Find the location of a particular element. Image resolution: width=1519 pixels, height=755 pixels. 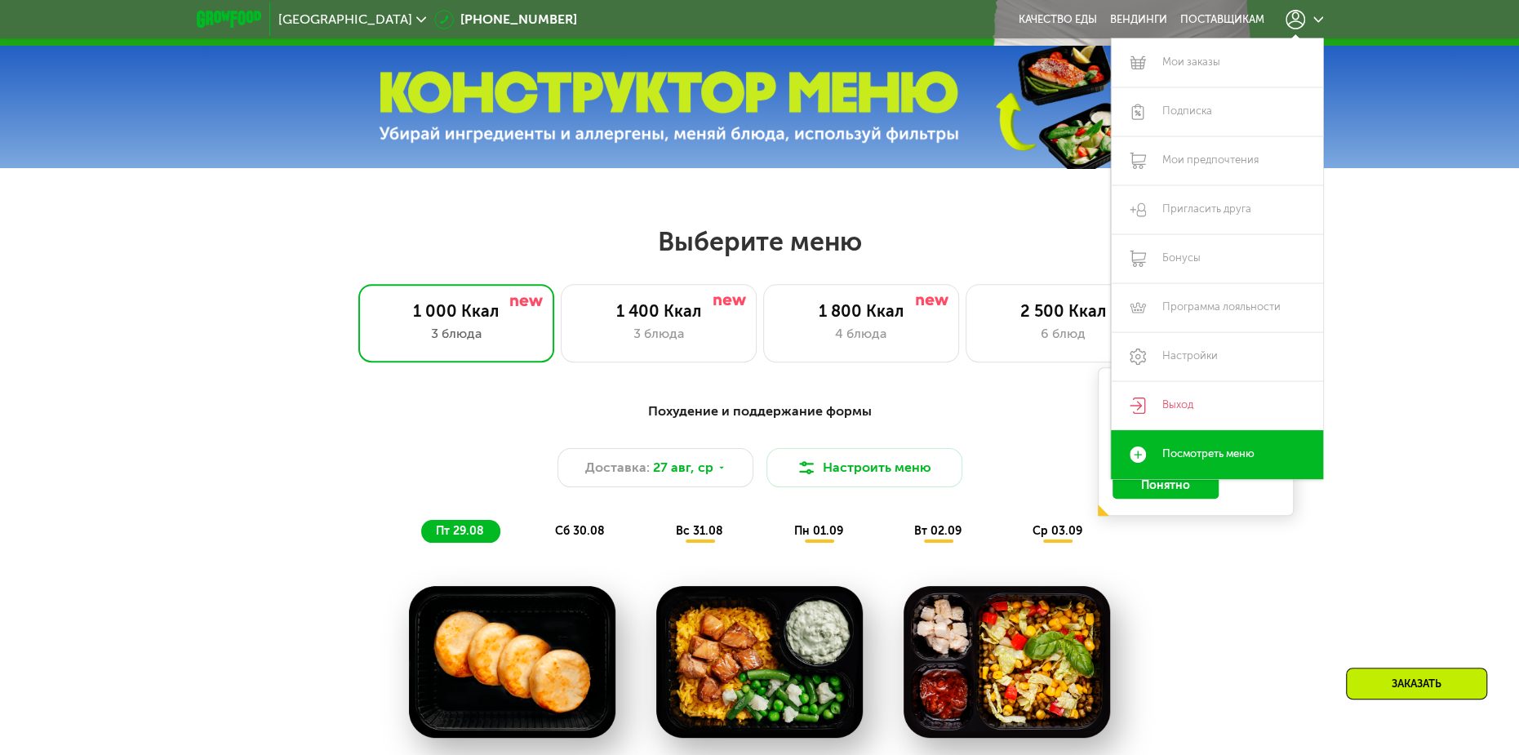

div: поставщикам is located at coordinates (1222, 20).